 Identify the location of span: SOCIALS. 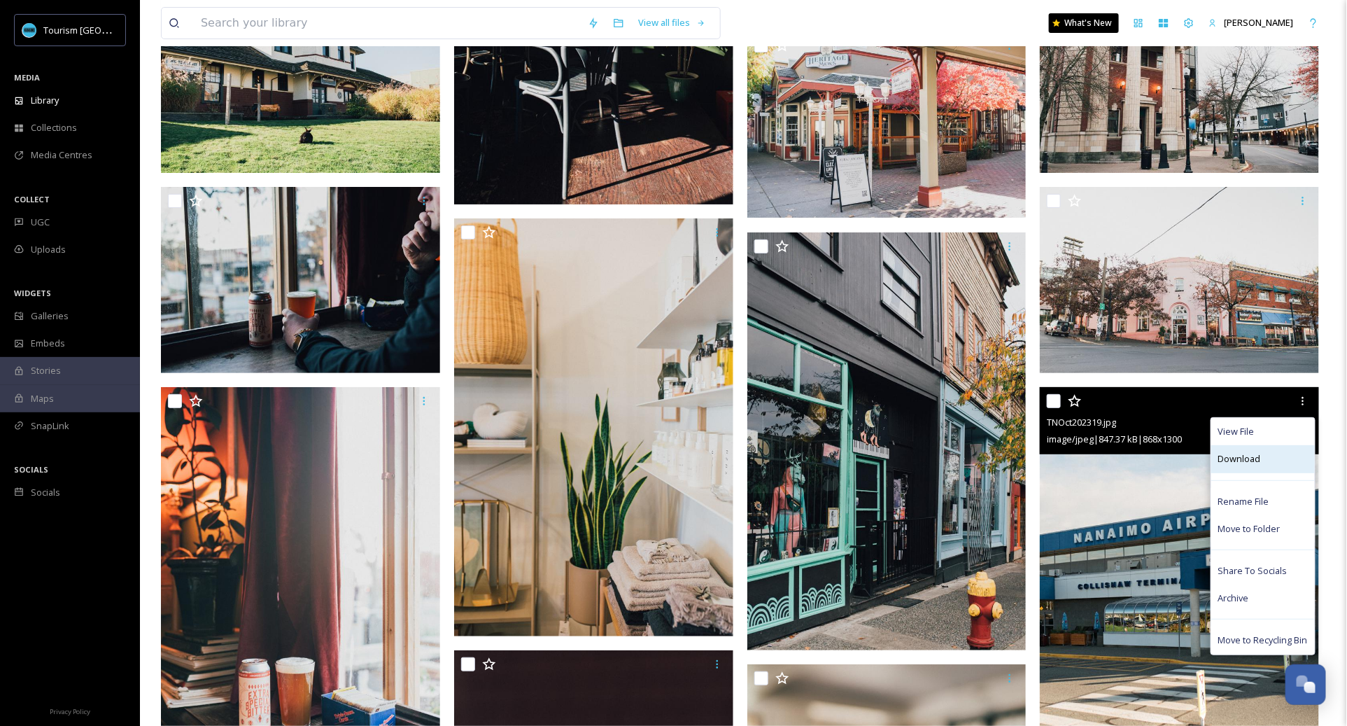
(31, 469).